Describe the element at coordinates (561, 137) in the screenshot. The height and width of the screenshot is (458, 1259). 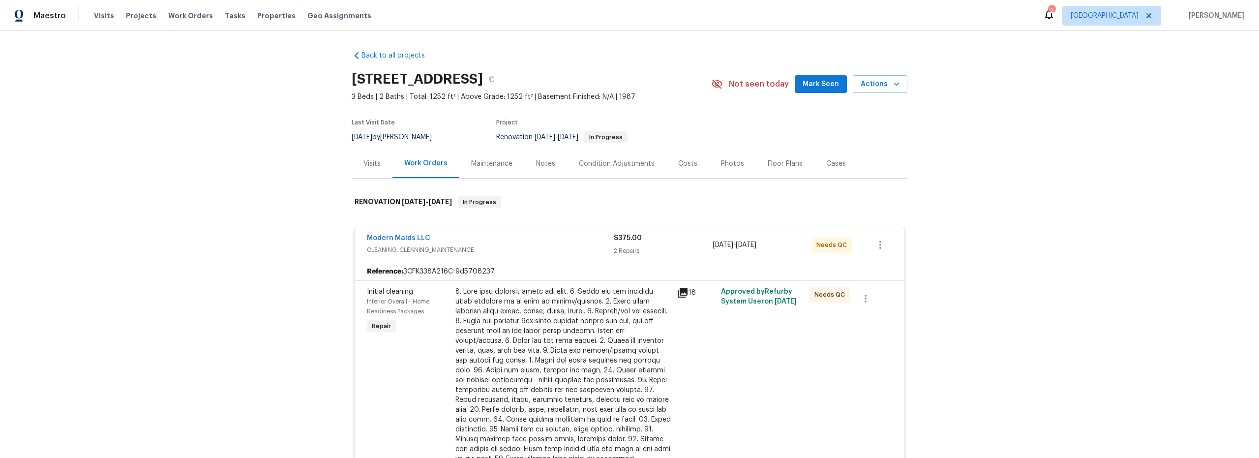
I see `span: Renovation` at that location.